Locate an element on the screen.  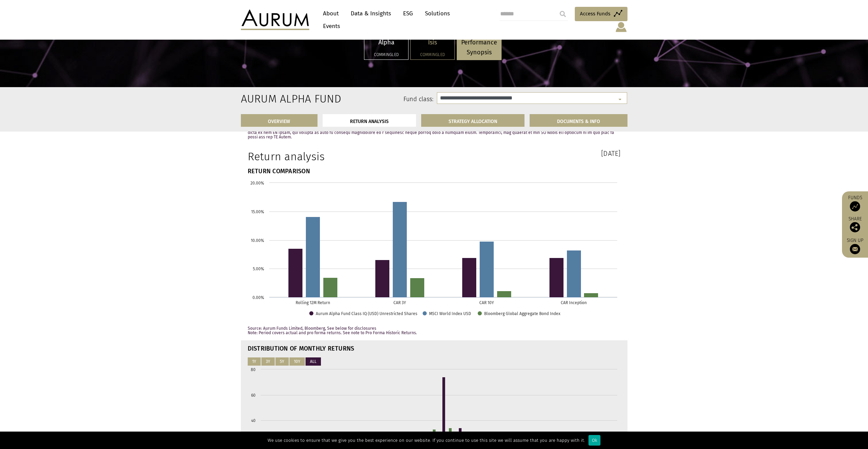
a: Events is located at coordinates (330, 26).